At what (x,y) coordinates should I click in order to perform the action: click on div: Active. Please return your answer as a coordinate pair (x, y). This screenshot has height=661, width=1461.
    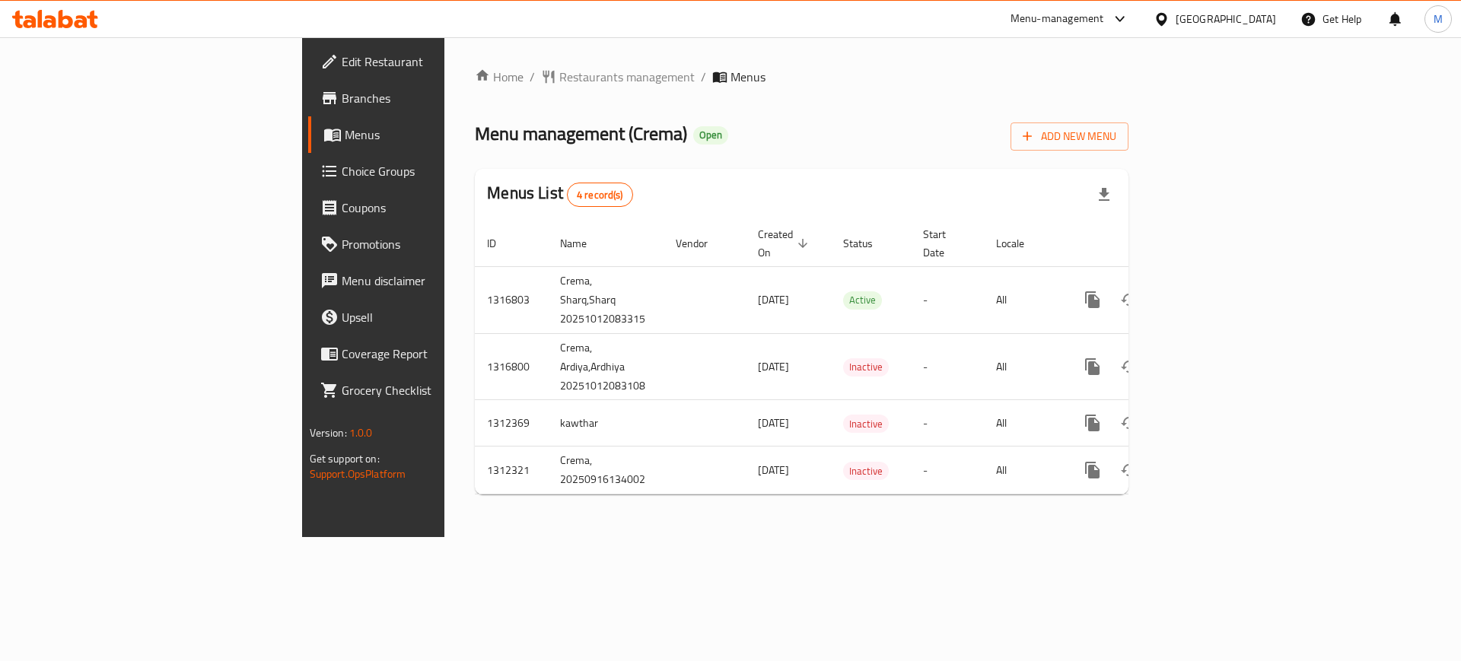
    Looking at the image, I should click on (862, 301).